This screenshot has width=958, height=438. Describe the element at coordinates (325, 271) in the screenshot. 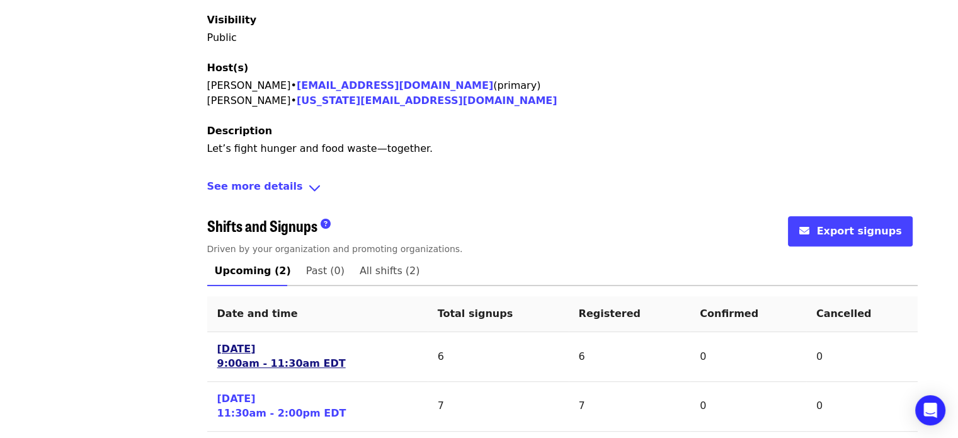

I see `span: Past (0)` at that location.